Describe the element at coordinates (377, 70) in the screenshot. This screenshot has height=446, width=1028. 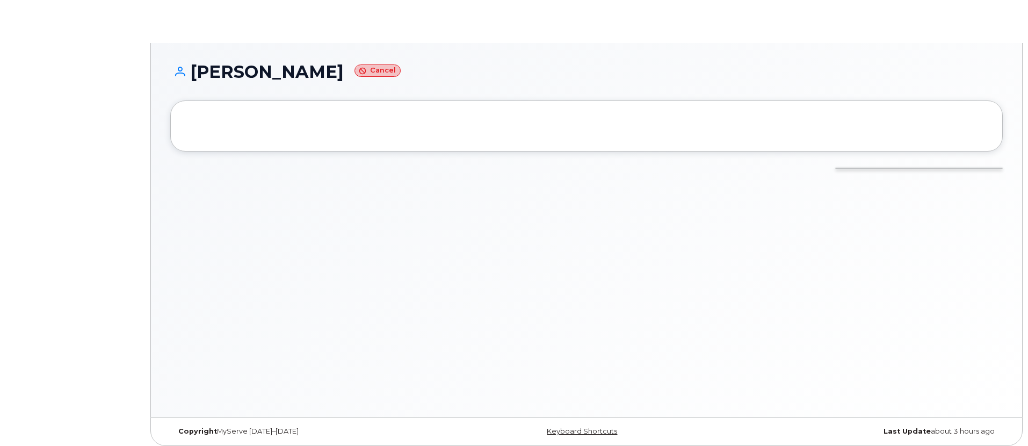
I see `small: Cancel` at that location.